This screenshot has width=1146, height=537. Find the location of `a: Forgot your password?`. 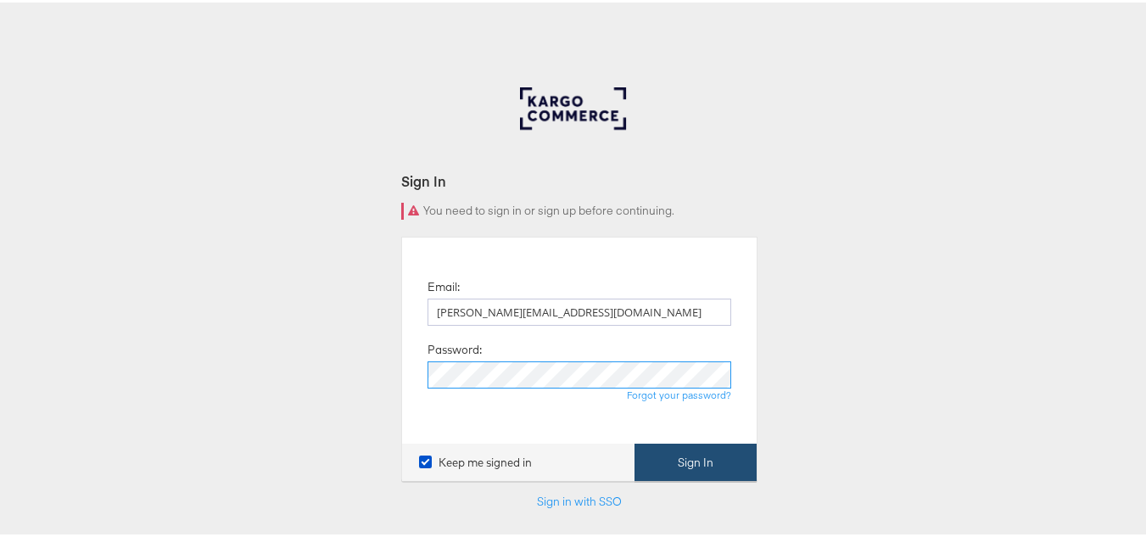

a: Forgot your password? is located at coordinates (678, 392).